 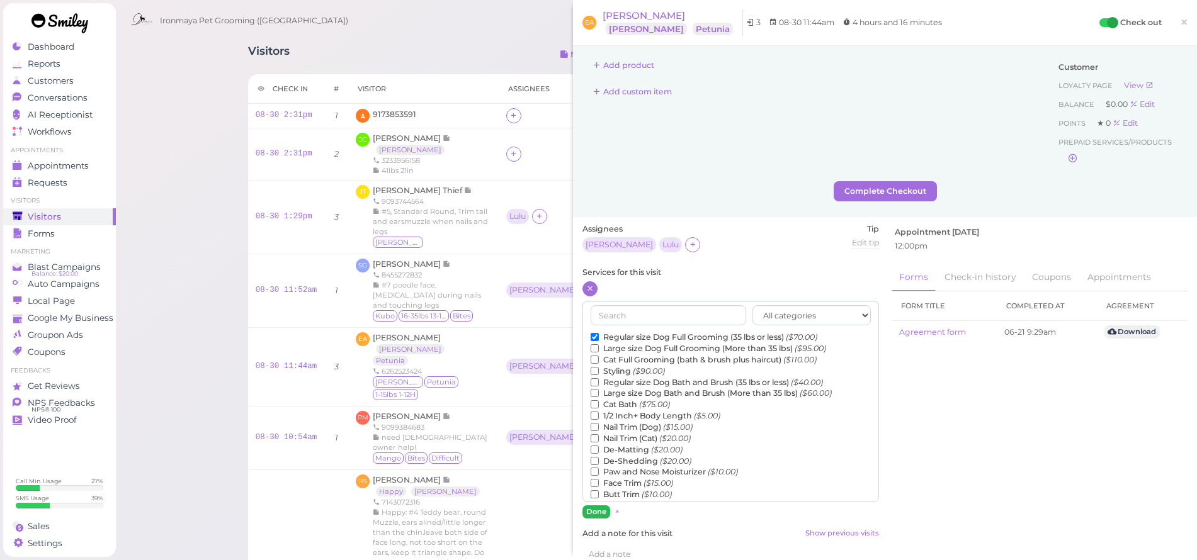 I want to click on a: Dashboard, so click(x=59, y=47).